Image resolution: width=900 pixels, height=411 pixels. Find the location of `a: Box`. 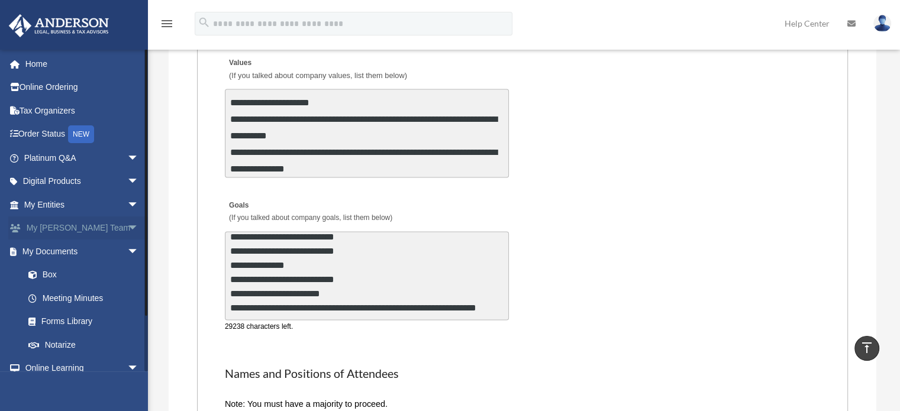

a: Box is located at coordinates (86, 275).